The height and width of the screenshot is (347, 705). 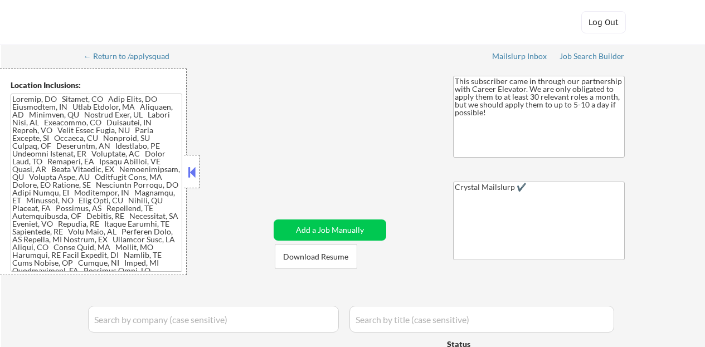 What do you see at coordinates (520, 57) in the screenshot?
I see `a: Mailslurp Inbox` at bounding box center [520, 57].